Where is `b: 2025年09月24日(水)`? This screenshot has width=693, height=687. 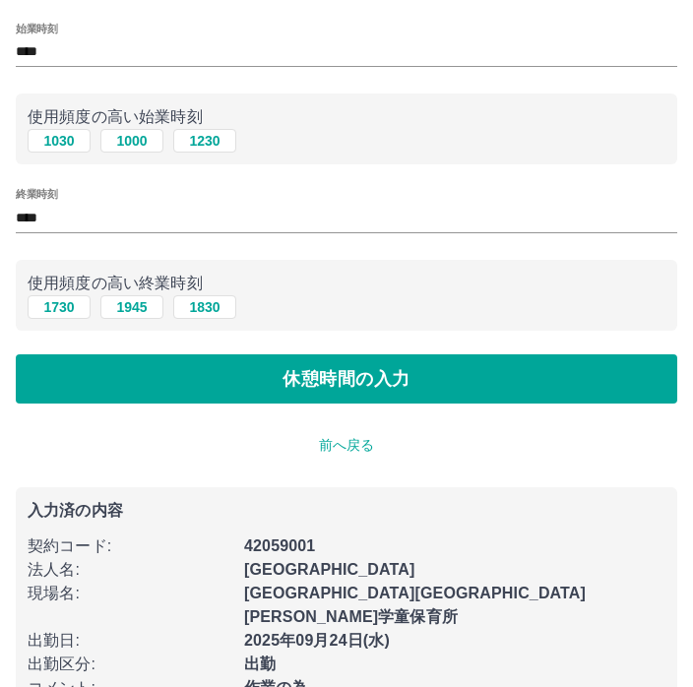
b: 2025年09月24日(水) is located at coordinates (317, 640).